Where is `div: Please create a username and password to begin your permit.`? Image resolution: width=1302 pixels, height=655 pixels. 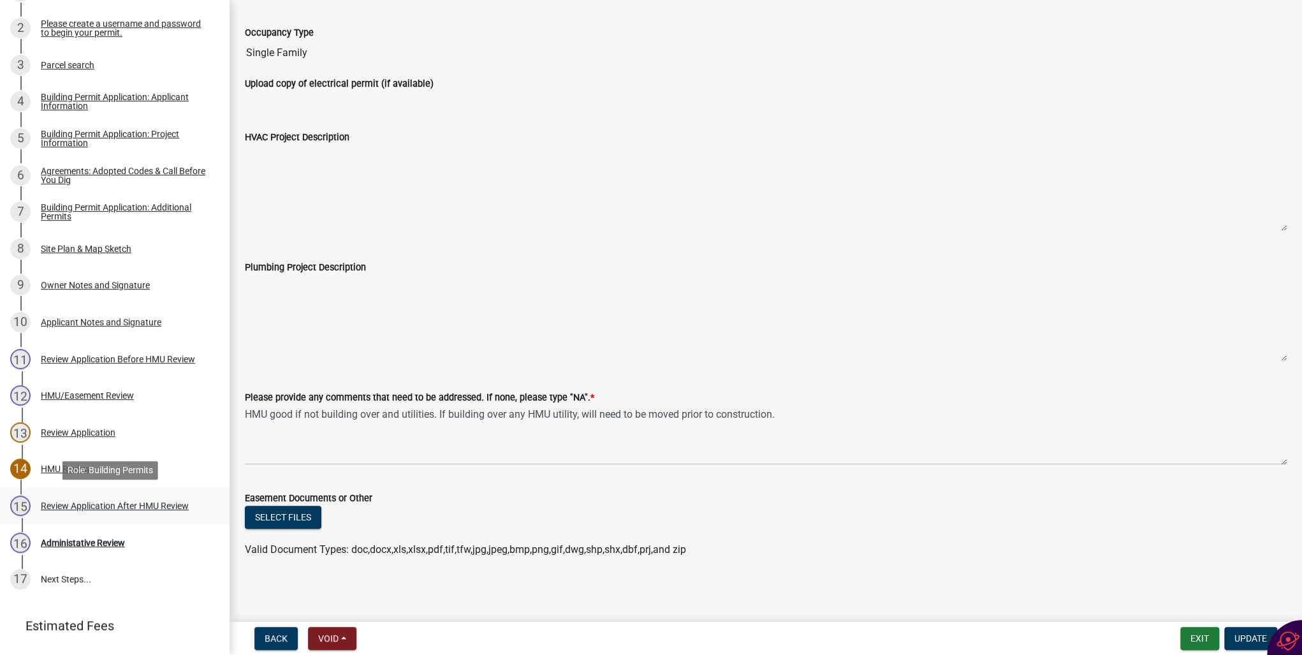
div: Please create a username and password to begin your permit. is located at coordinates (125, 28).